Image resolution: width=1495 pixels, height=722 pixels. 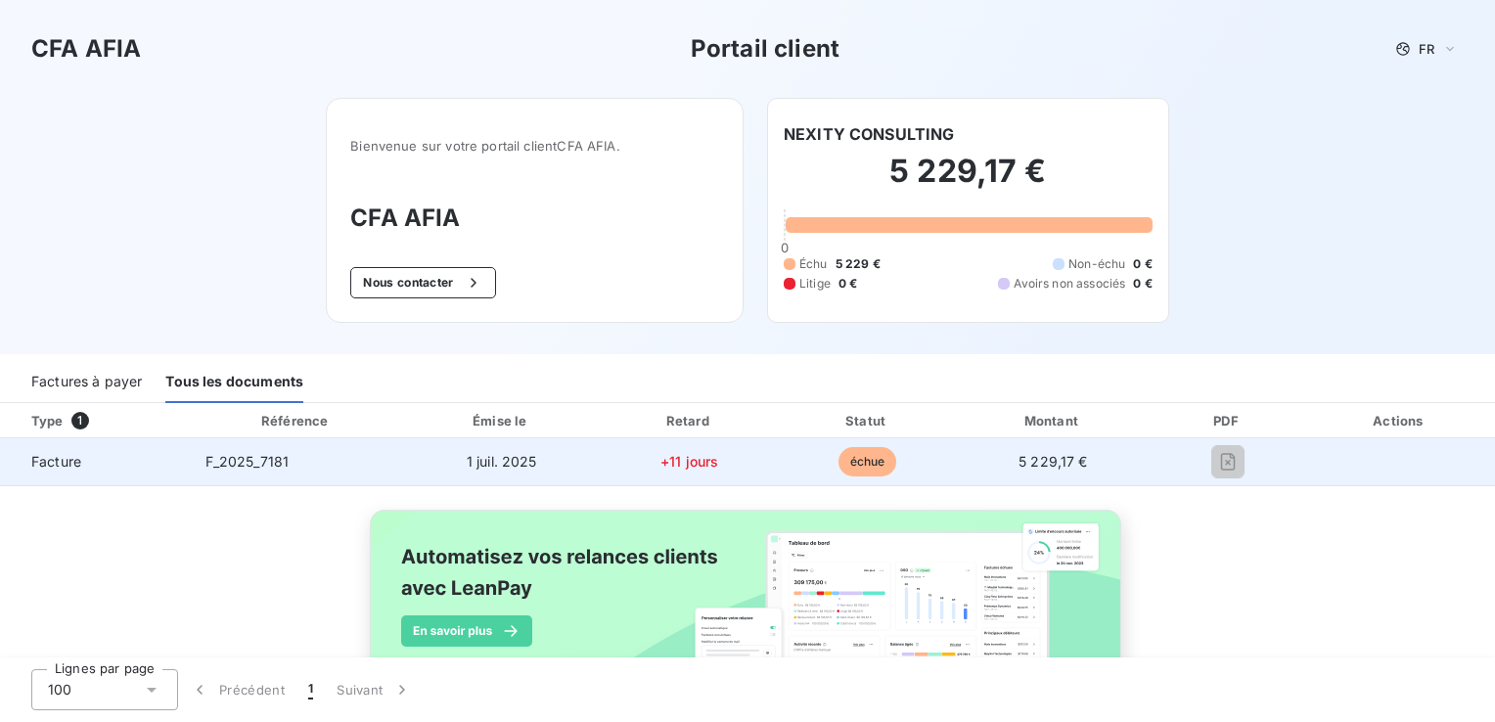 What do you see at coordinates (237, 690) in the screenshot?
I see `button: Précédent` at bounding box center [237, 690].